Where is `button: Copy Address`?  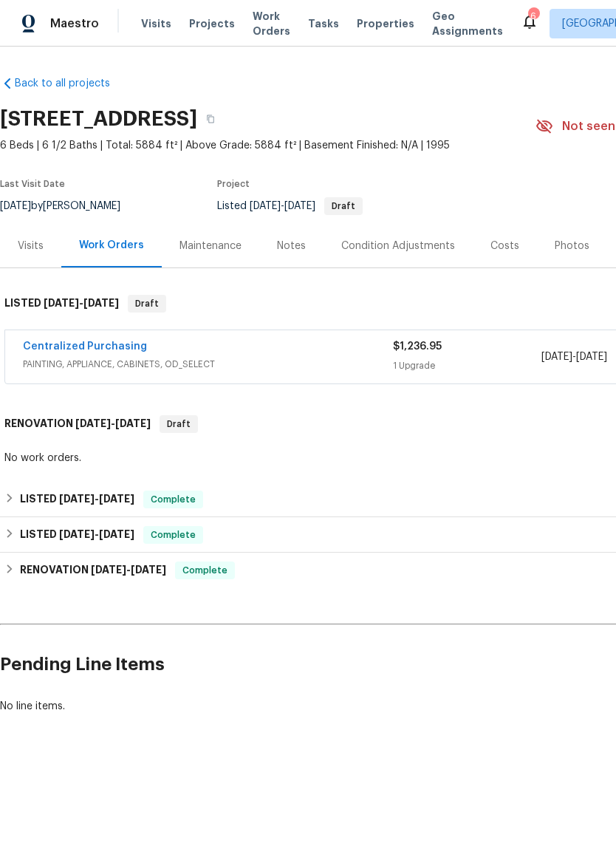
button: Copy Address is located at coordinates (211, 119).